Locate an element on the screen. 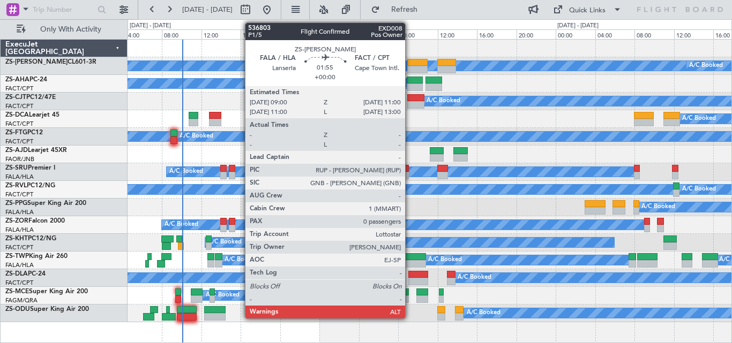 Image resolution: width=732 pixels, height=343 pixels. span: ZS-CJT is located at coordinates (16, 98).